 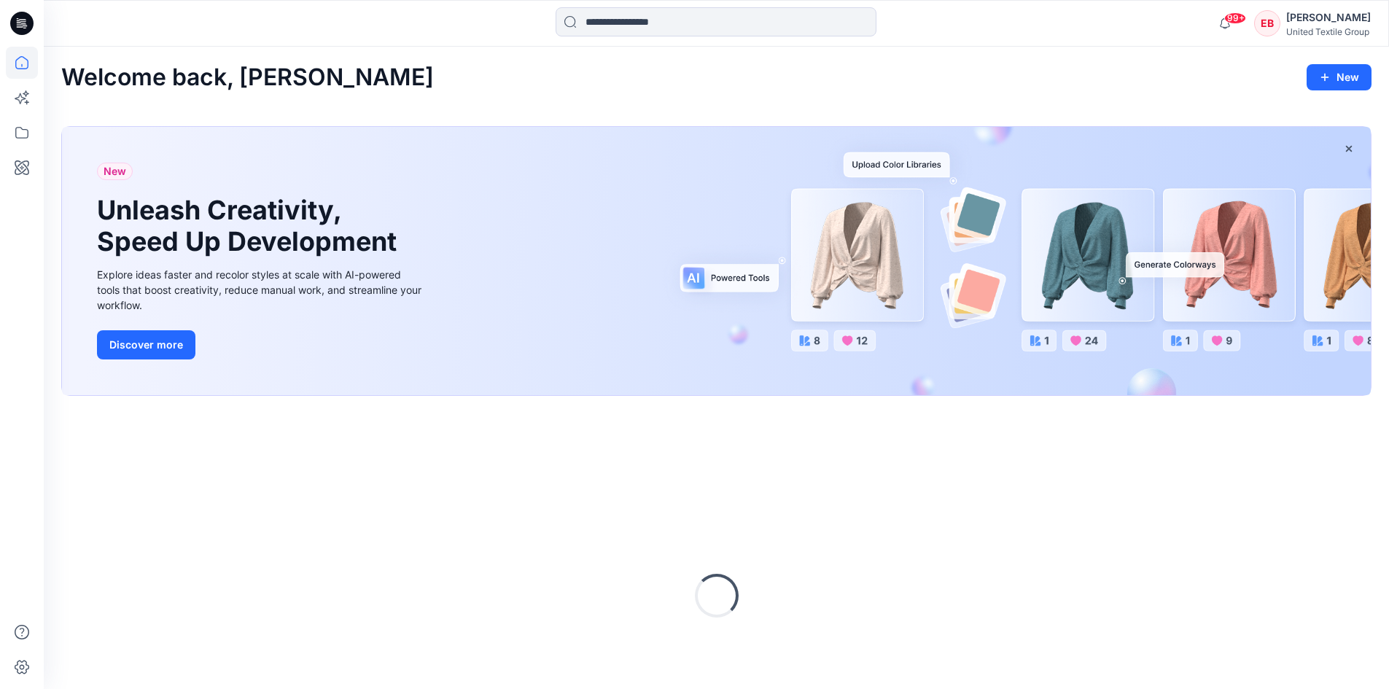 I want to click on button: New, so click(x=1338, y=77).